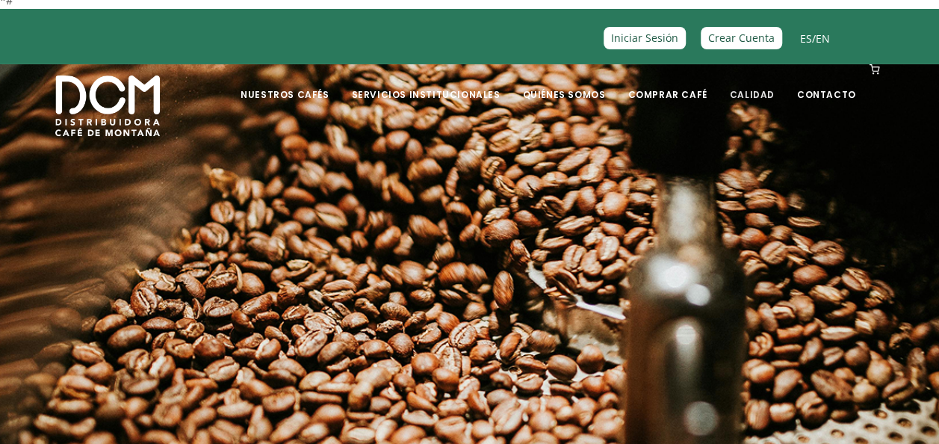 The image size is (939, 444). Describe the element at coordinates (425, 83) in the screenshot. I see `a: Servicios Institucionales` at that location.